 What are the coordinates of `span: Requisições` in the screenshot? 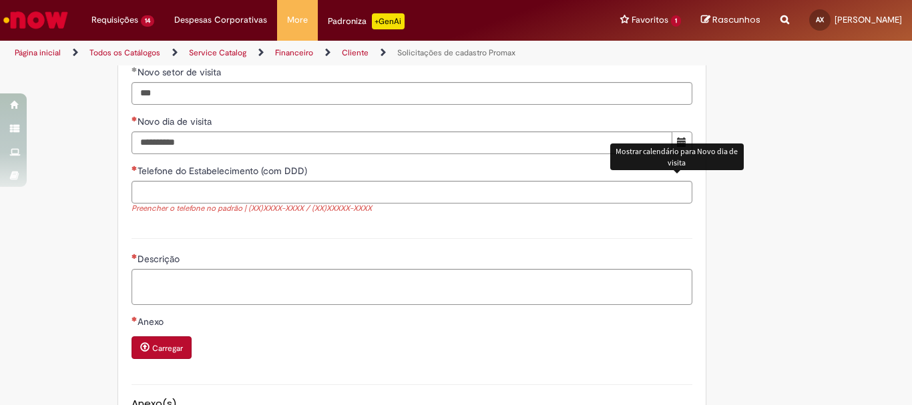 It's located at (115, 20).